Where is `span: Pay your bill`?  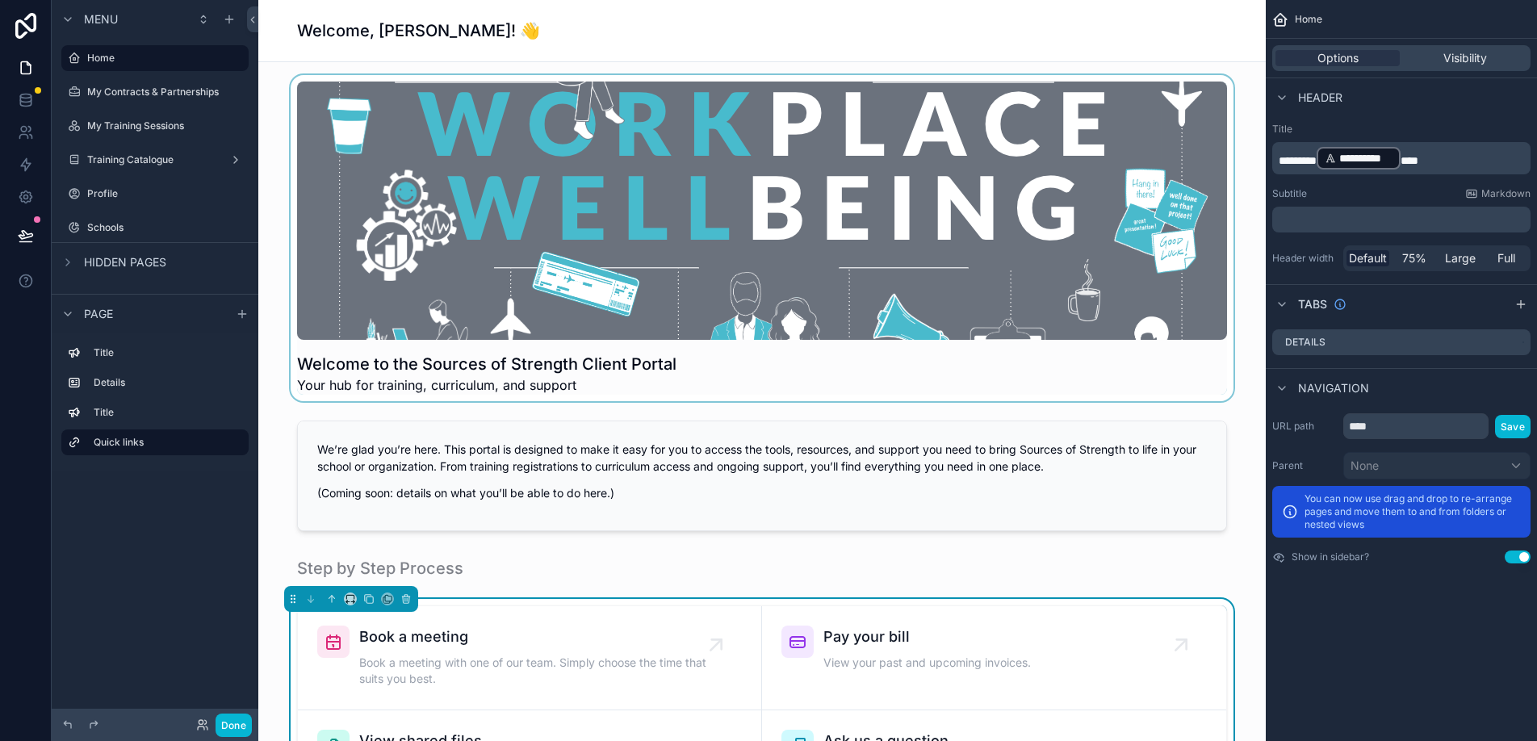
span: Pay your bill is located at coordinates (927, 637).